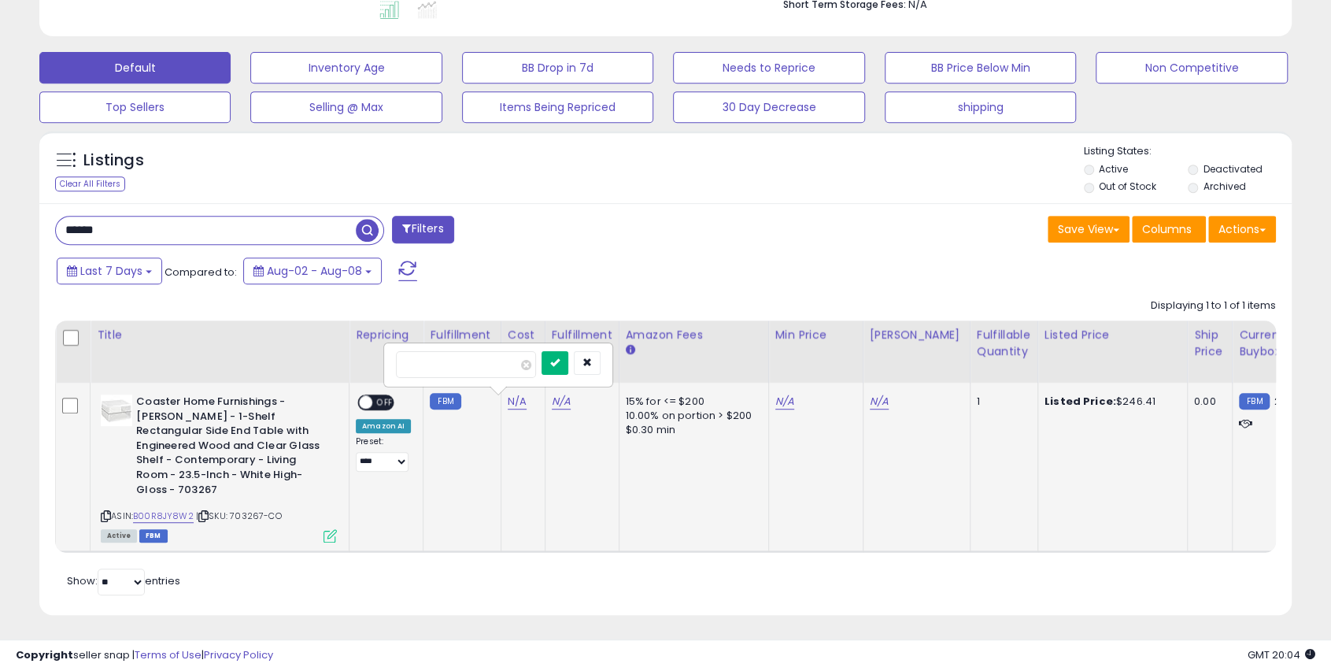  I want to click on b: Listed Price:, so click(1080, 401).